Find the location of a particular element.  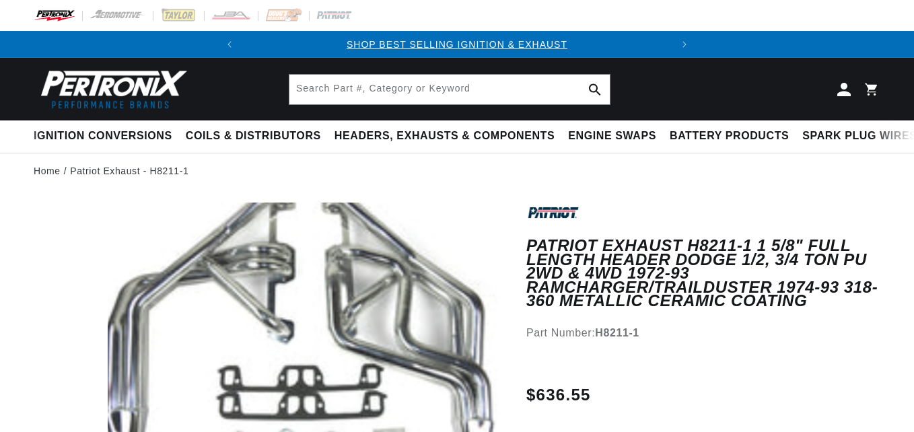

img: Pertronix is located at coordinates (111, 89).